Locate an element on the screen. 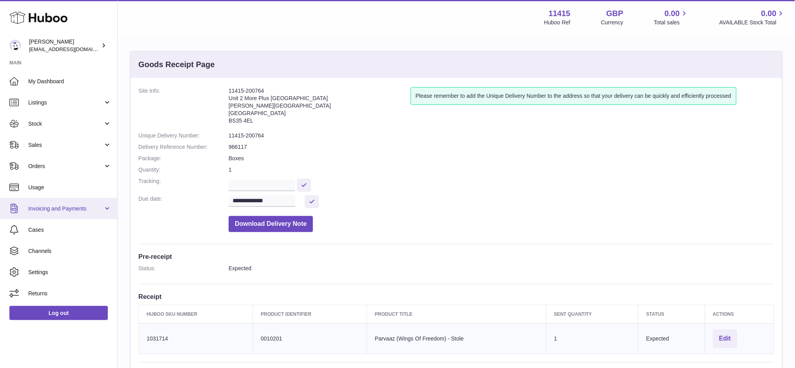 This screenshot has width=795, height=368. dd: Expected is located at coordinates (501, 268).